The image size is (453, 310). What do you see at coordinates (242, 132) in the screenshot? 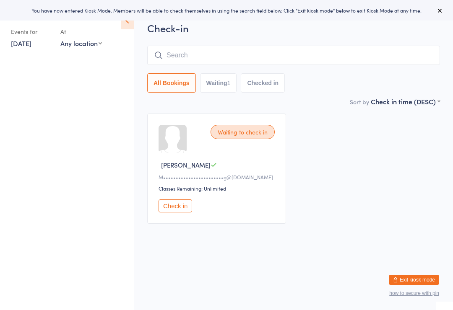
I see `div: Waiting to check in` at bounding box center [242, 132].